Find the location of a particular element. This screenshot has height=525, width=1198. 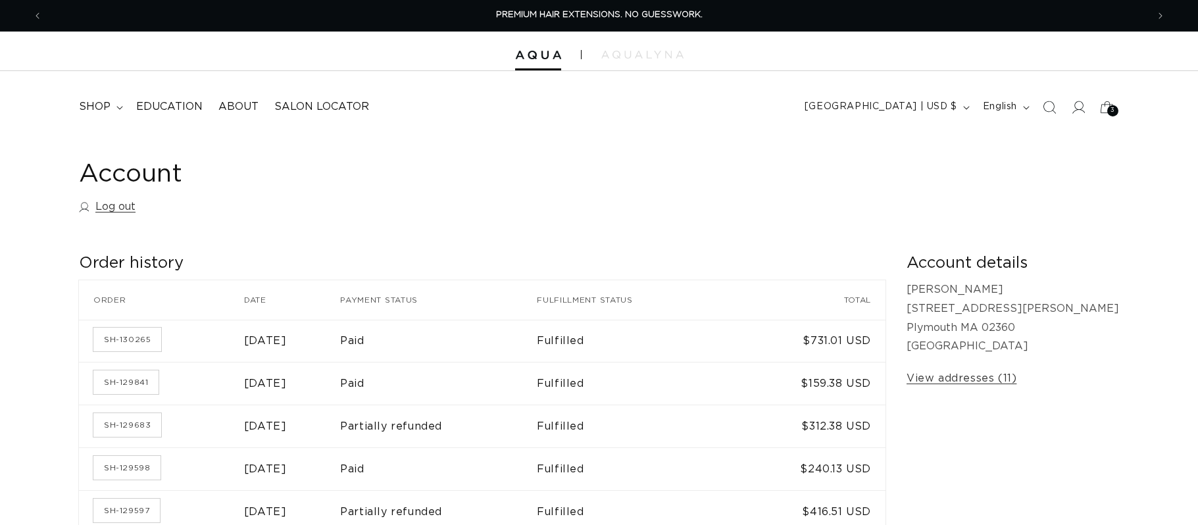

a: Log out is located at coordinates (107, 206).